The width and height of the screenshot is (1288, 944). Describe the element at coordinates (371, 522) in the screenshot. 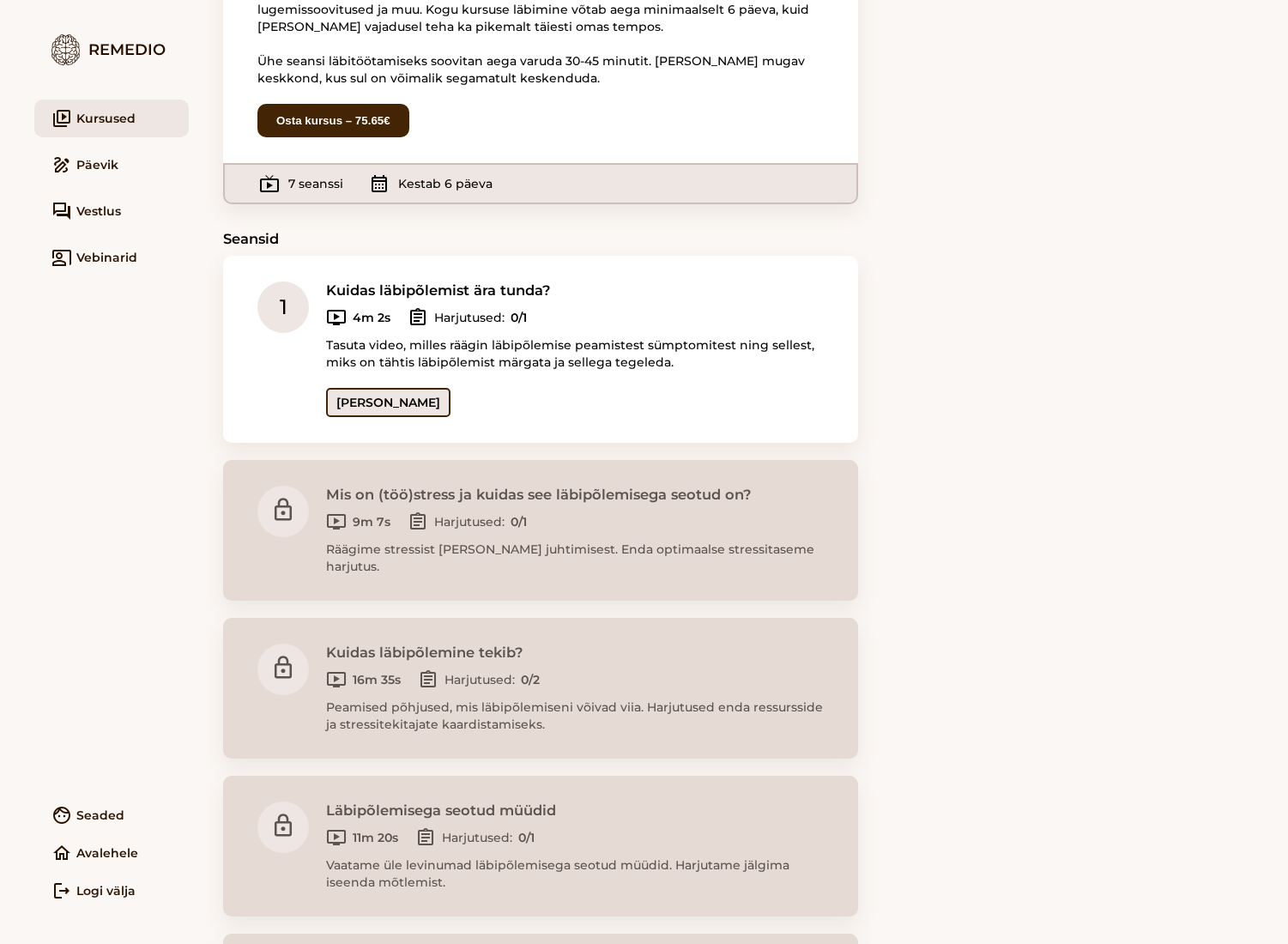

I see `b: 9m 7s` at that location.